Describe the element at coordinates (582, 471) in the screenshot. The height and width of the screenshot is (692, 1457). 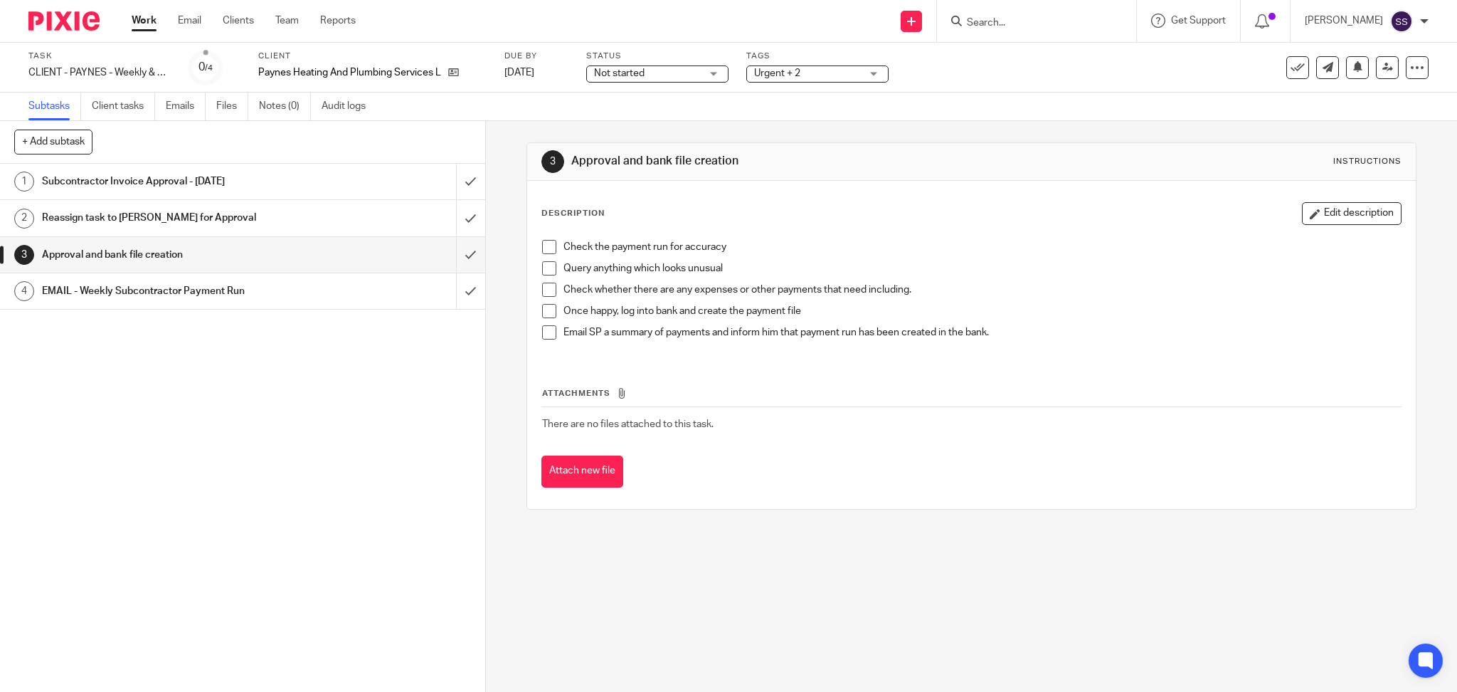
I see `button: Attach new file` at that location.